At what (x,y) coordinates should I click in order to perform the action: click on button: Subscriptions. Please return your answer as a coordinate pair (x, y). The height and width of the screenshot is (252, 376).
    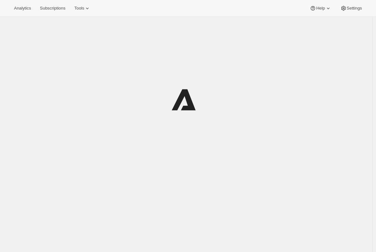
    Looking at the image, I should click on (53, 8).